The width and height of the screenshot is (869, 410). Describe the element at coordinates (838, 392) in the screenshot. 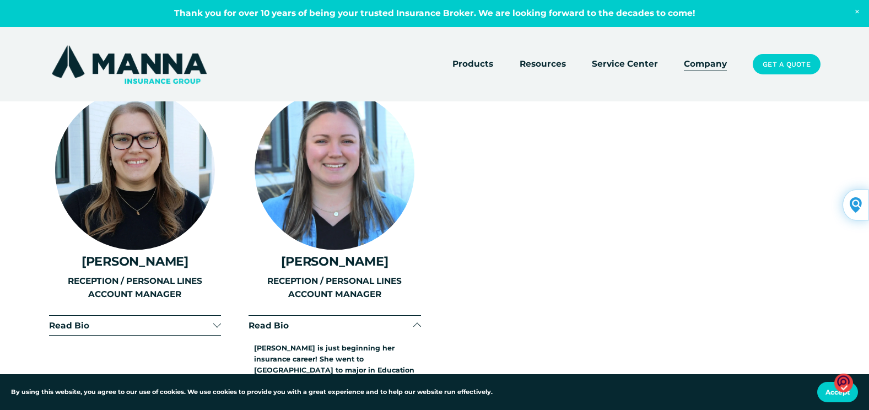

I see `span: Accept` at that location.